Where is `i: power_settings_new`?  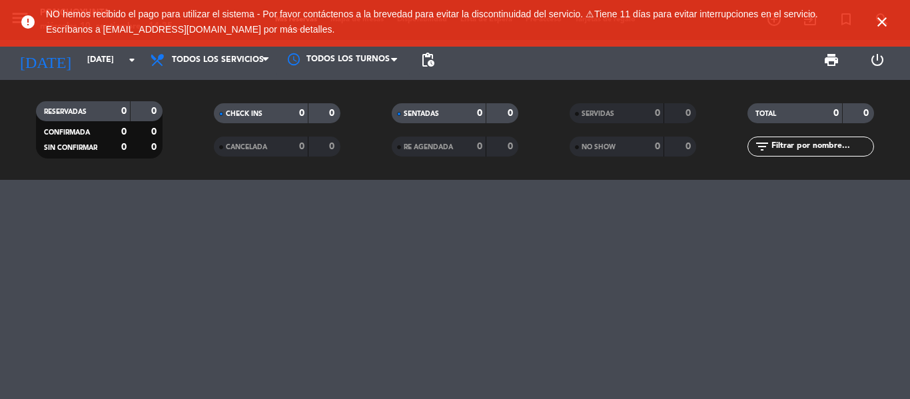
i: power_settings_new is located at coordinates (877, 60).